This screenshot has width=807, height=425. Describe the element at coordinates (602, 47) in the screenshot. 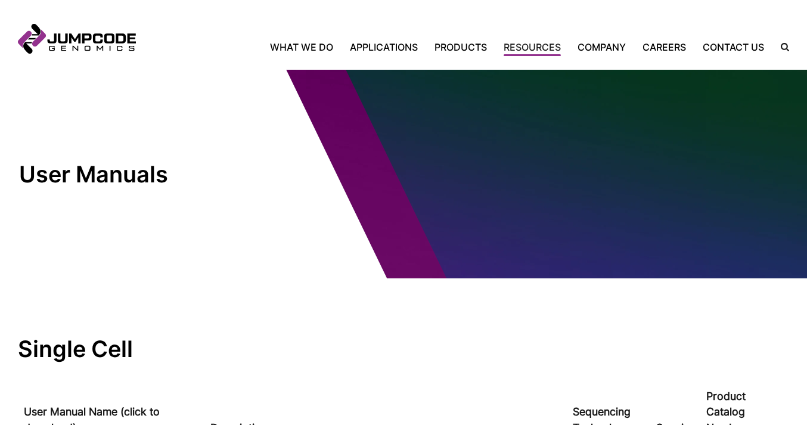

I see `a: Company` at that location.